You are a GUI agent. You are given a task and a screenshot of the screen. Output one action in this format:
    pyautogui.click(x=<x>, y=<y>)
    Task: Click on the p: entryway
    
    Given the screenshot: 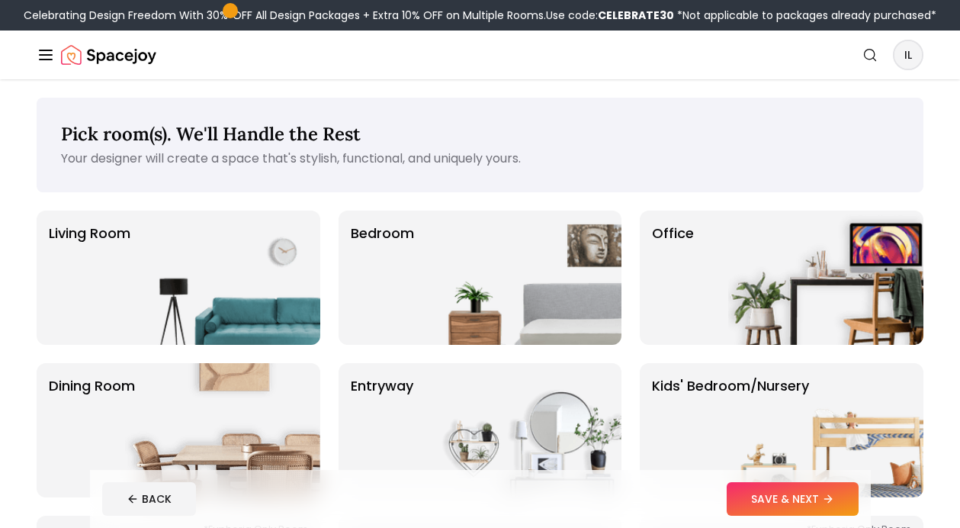 What is the action you would take?
    pyautogui.click(x=382, y=430)
    